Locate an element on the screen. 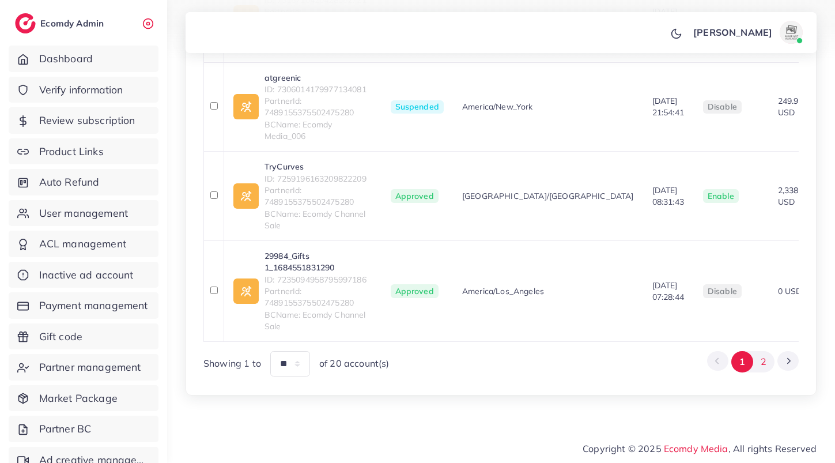 The width and height of the screenshot is (835, 463). ul: Pagination is located at coordinates (752, 361).